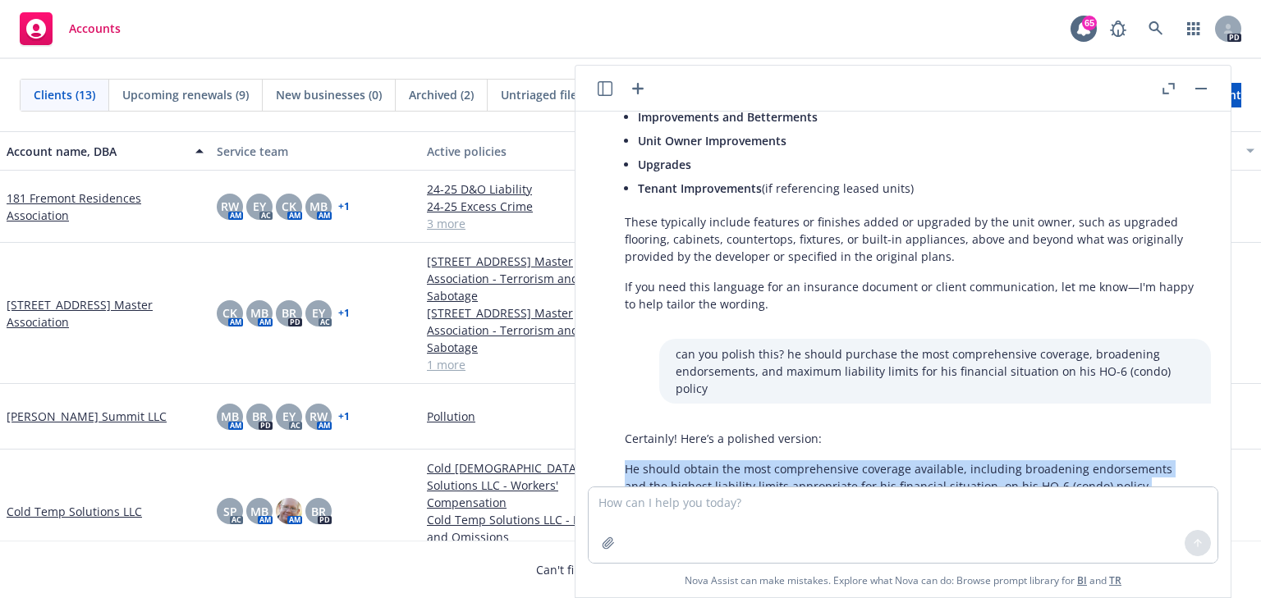 The height and width of the screenshot is (598, 1261). What do you see at coordinates (315, 151) in the screenshot?
I see `div: Service team` at bounding box center [315, 151].